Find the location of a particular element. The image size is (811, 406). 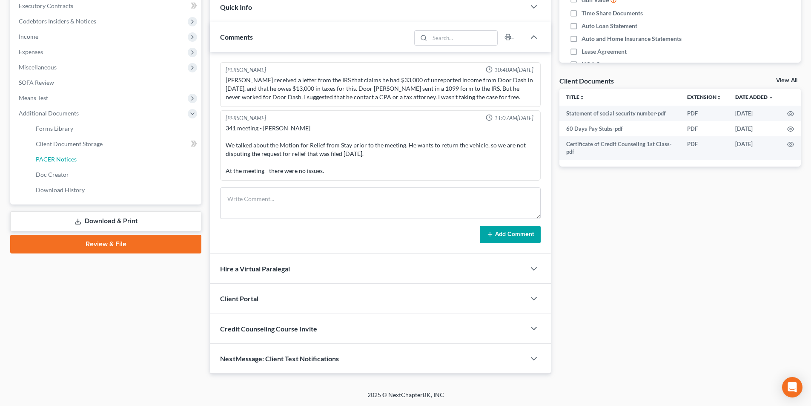

span: Miscellaneous is located at coordinates (37, 67).